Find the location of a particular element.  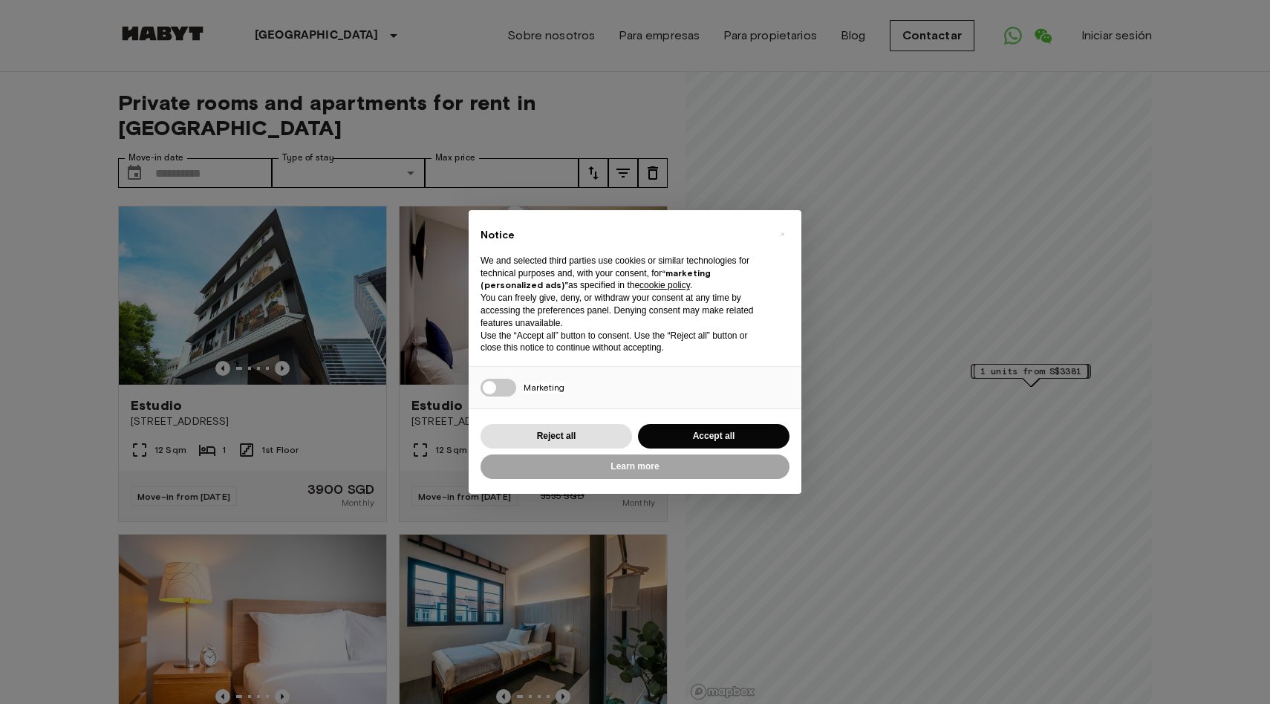

button: Close this notice is located at coordinates (782, 234).